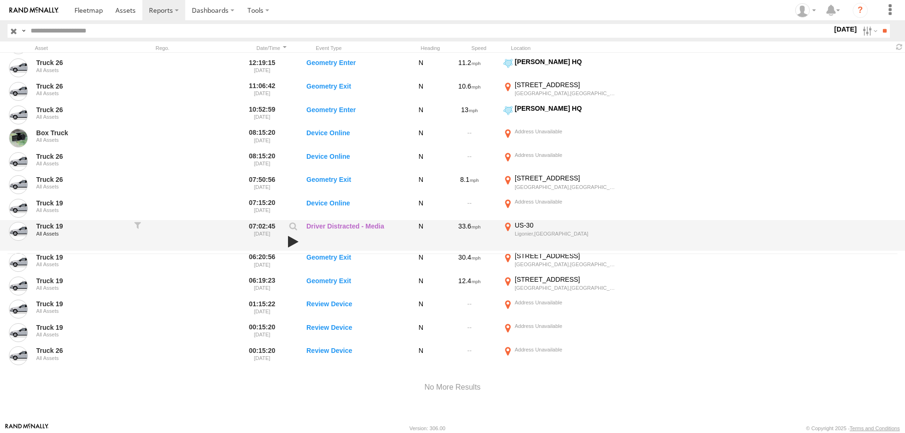  I want to click on div: 13, so click(469, 115).